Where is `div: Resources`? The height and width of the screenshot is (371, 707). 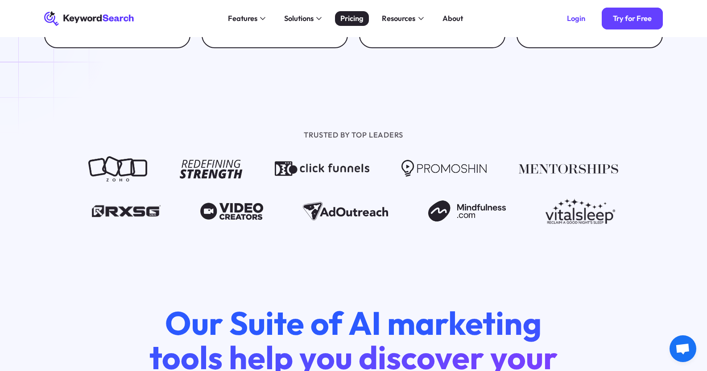 div: Resources is located at coordinates (398, 18).